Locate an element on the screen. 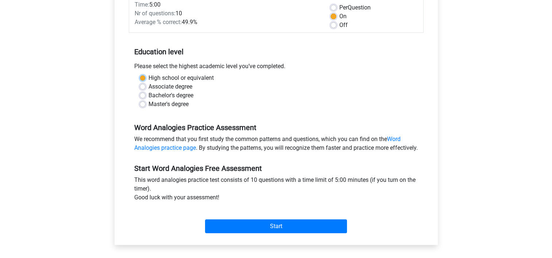 The image size is (552, 258). label: Bachelor's degree is located at coordinates (171, 96).